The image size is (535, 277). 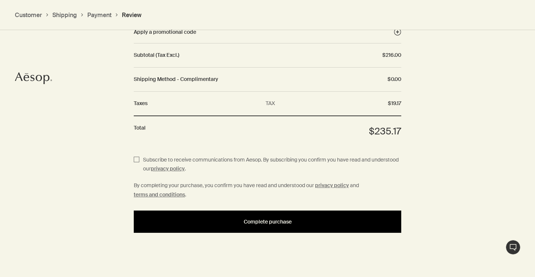 I want to click on button: Shipping, so click(x=65, y=15).